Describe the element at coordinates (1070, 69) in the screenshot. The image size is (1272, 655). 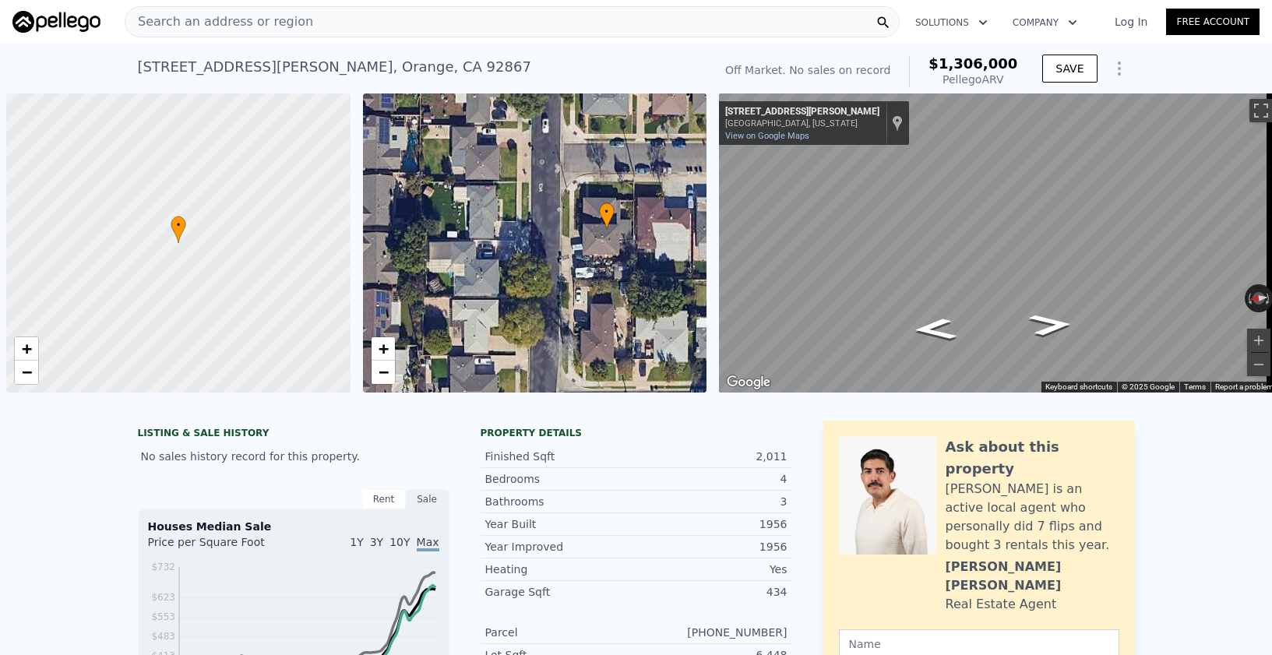
I see `button: SAVE` at that location.